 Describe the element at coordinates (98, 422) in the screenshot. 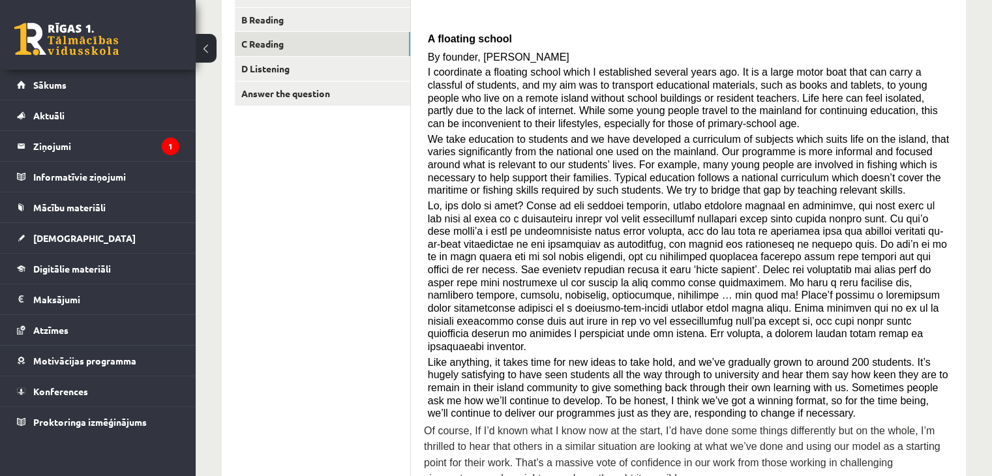

I see `a: Proktoringa izmēģinājums` at that location.